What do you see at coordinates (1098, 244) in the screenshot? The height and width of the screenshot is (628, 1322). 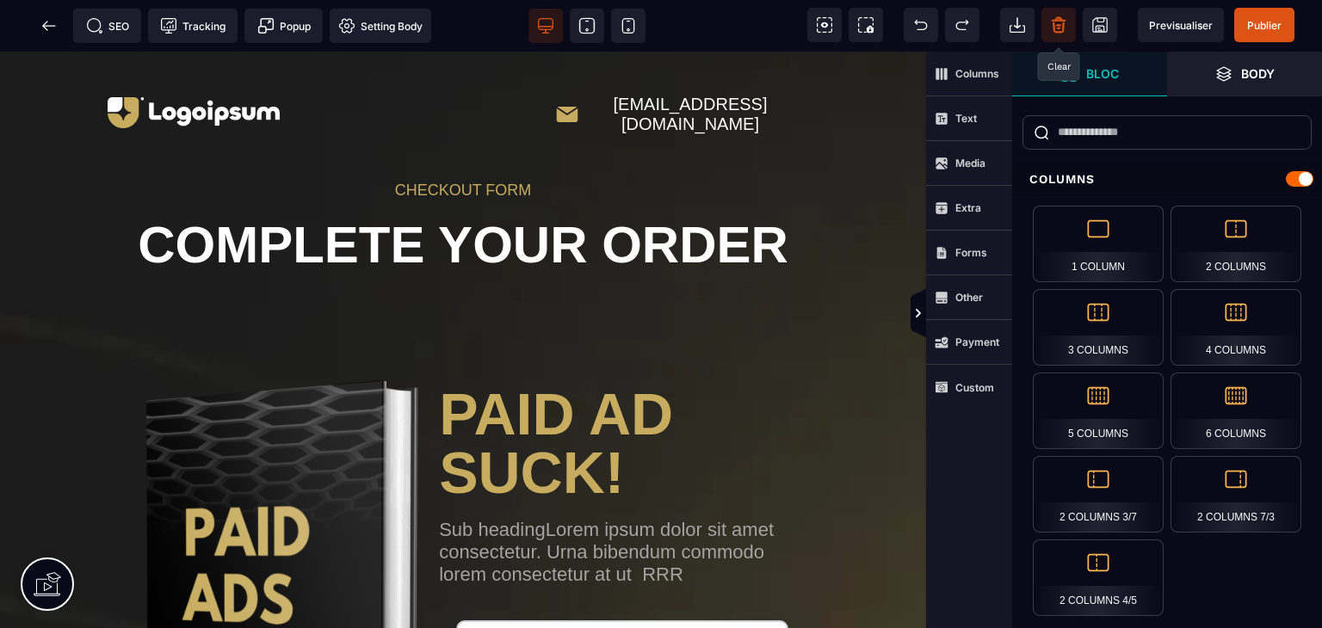 I see `div: 1 Column` at bounding box center [1098, 244].